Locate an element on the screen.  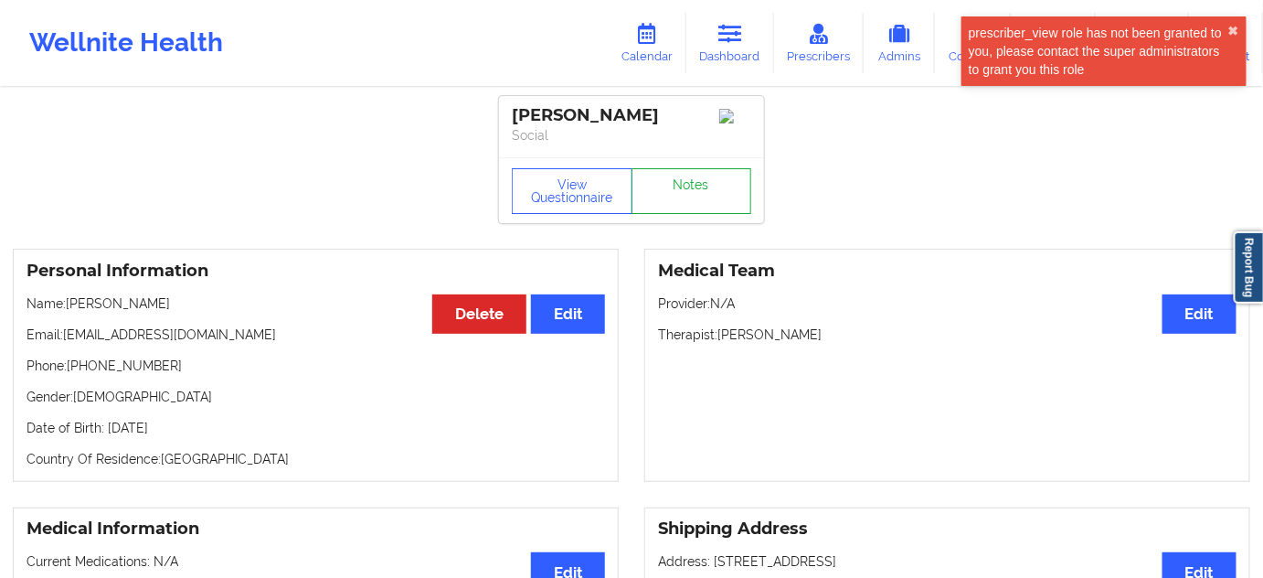
div: prescriber_view role has not been granted to you, please contact the super administrators to gran... is located at coordinates (1098, 51).